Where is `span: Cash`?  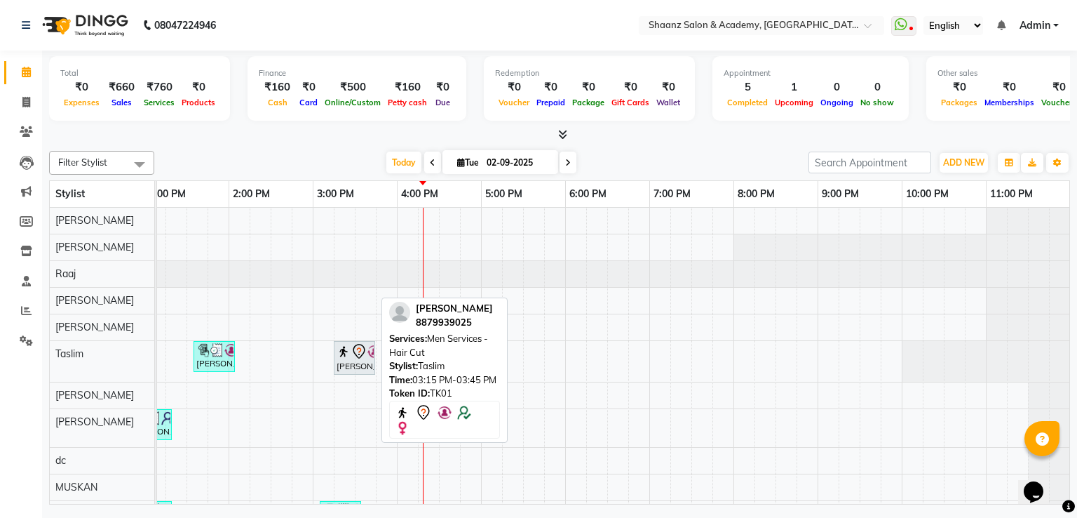
span: Cash is located at coordinates (278, 102).